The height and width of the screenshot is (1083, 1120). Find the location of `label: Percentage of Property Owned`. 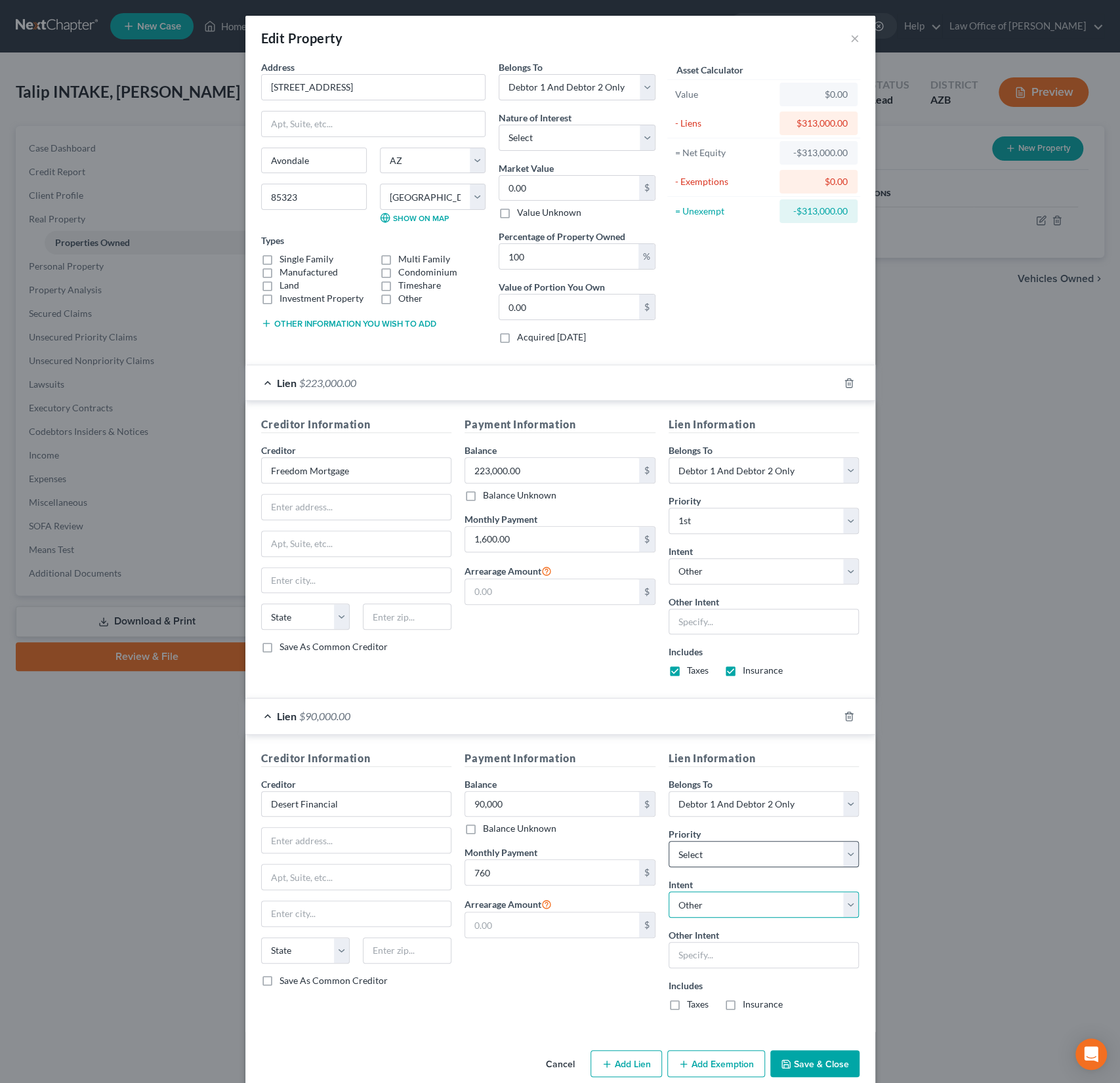

label: Percentage of Property Owned is located at coordinates (561, 236).